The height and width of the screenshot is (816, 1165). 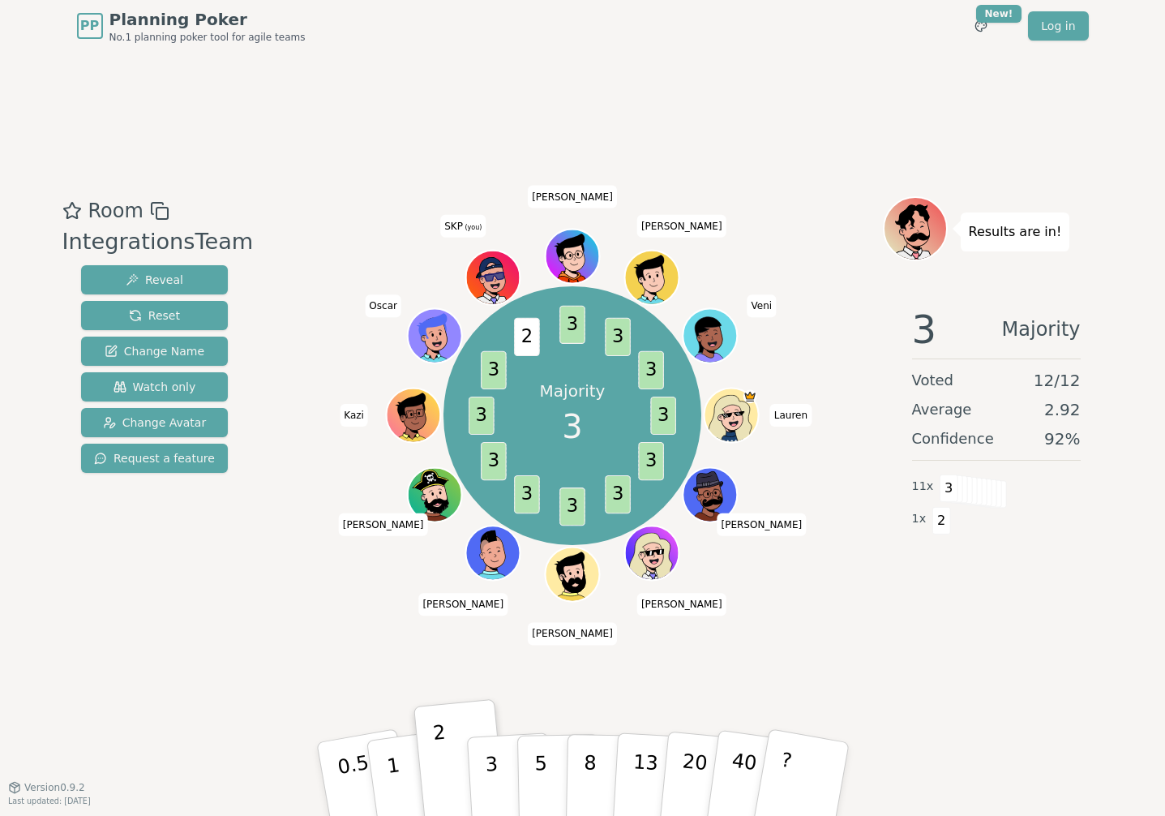 What do you see at coordinates (154, 315) in the screenshot?
I see `button: Reset` at bounding box center [154, 315].